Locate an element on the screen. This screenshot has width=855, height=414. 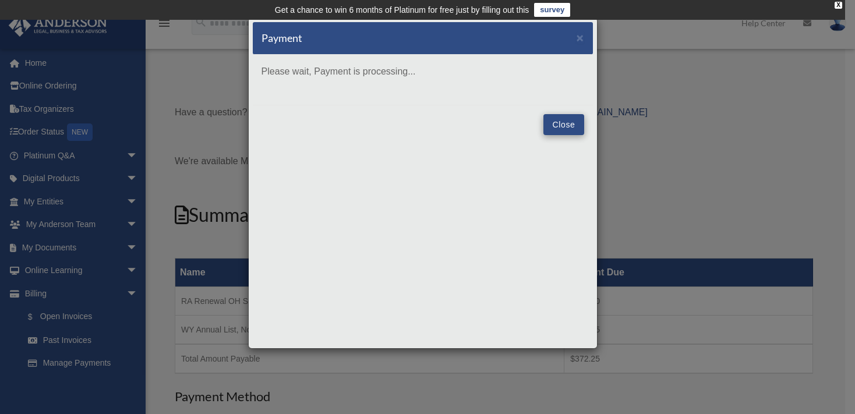
p: Please wait, Payment is processing... is located at coordinates (423, 72).